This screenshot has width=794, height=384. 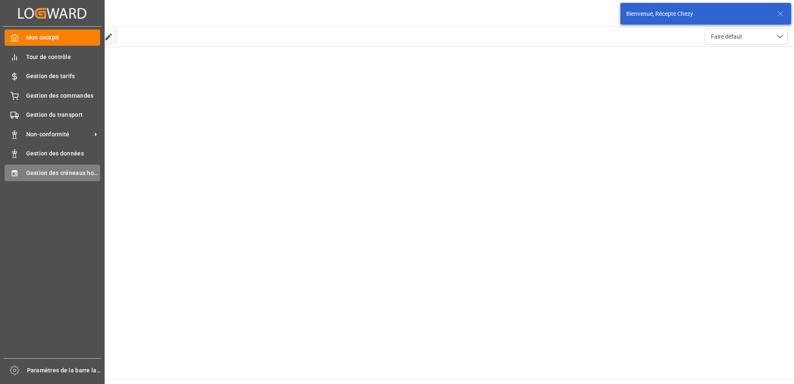 I want to click on span: Gestion du transport, so click(x=63, y=115).